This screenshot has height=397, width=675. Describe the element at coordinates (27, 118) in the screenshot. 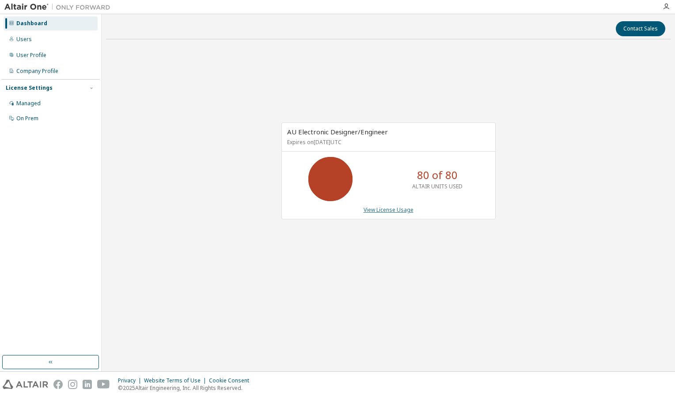

I see `div: On Prem` at that location.